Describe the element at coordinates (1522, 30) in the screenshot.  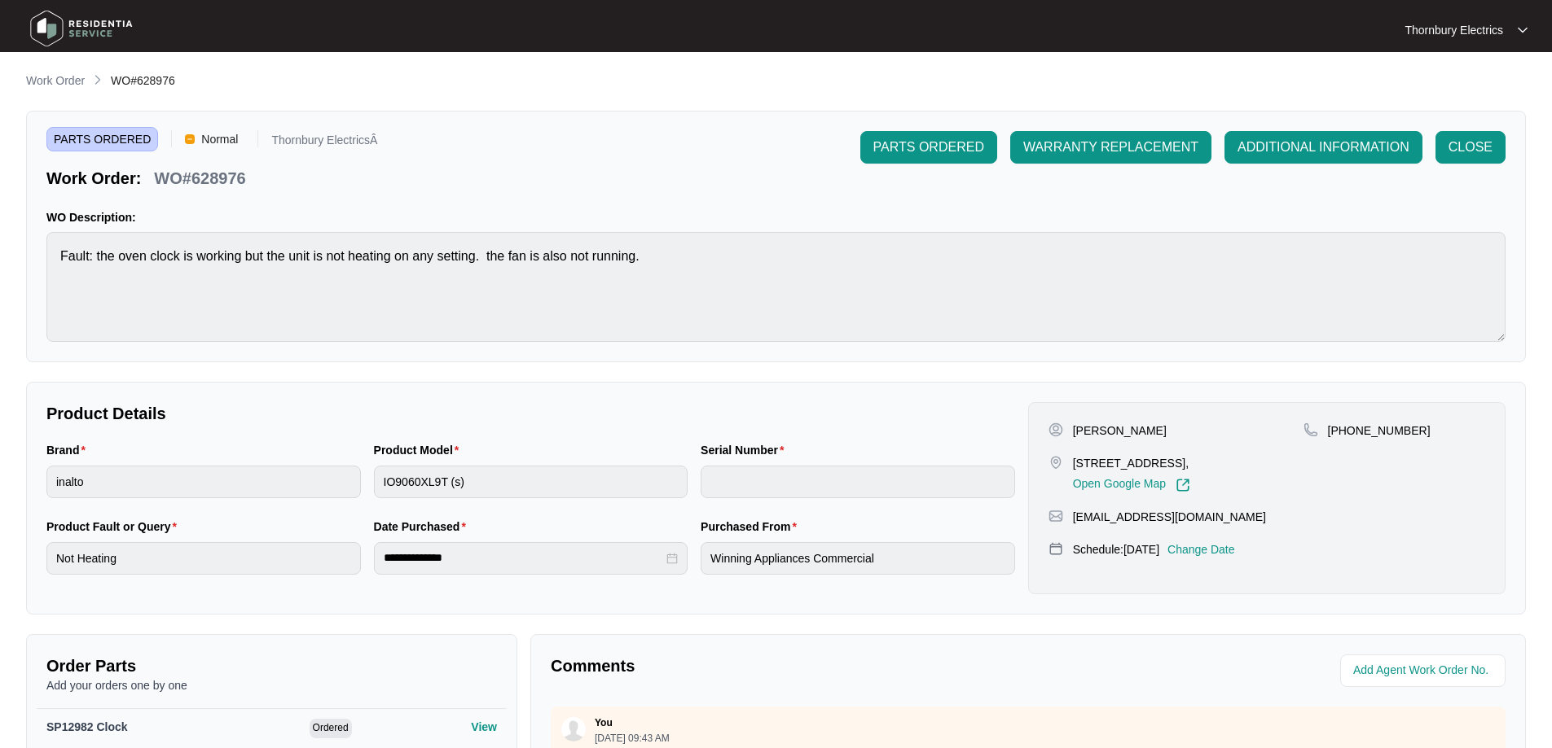
I see `img: dropdown arrow` at that location.